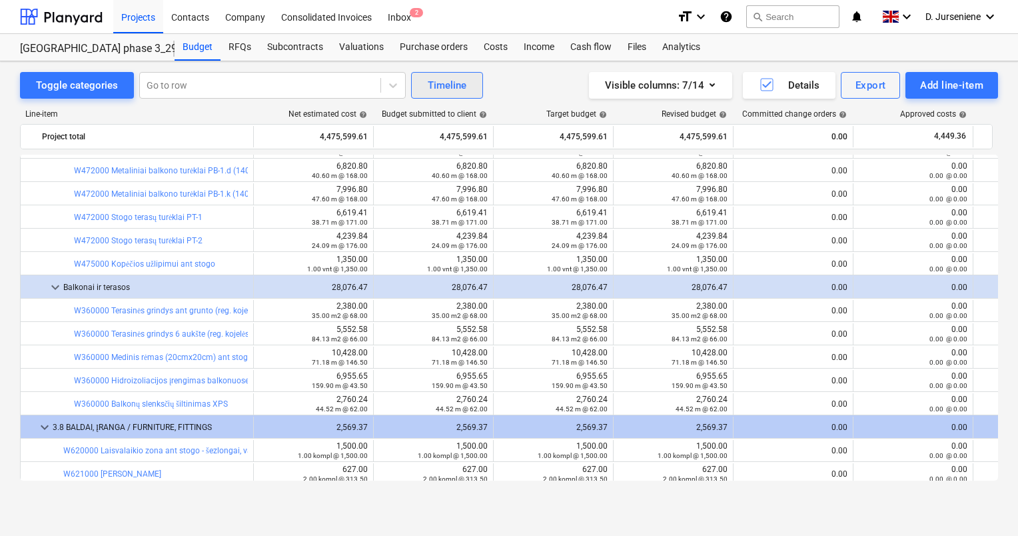  I want to click on div: 6,955.65, so click(433, 380).